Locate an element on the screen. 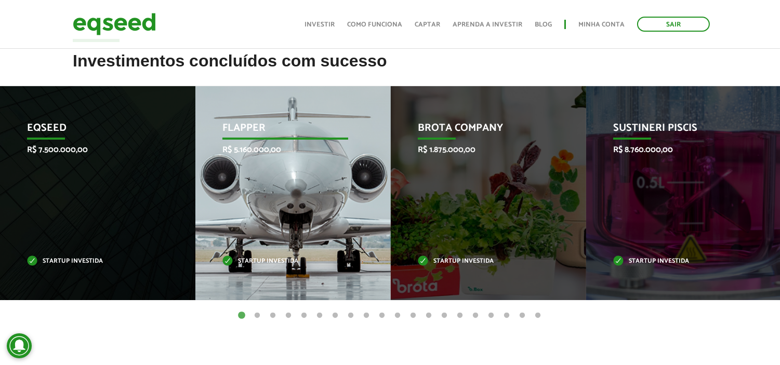 This screenshot has height=365, width=780. h2: Investimentos concluídos com sucesso is located at coordinates (390, 69).